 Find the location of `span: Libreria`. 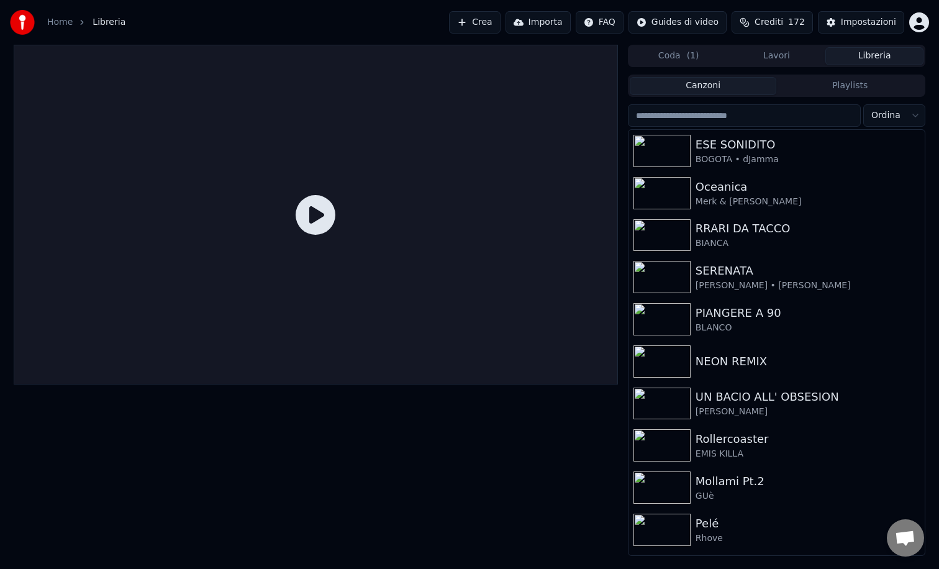

span: Libreria is located at coordinates (109, 22).